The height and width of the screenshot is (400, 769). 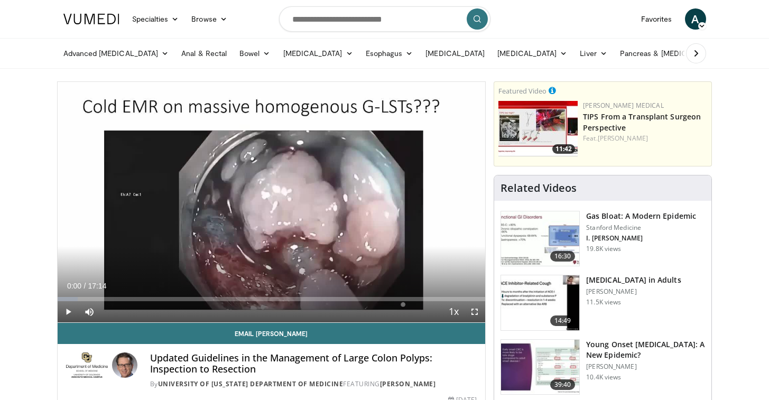 What do you see at coordinates (563, 149) in the screenshot?
I see `span: 11:42` at bounding box center [563, 149].